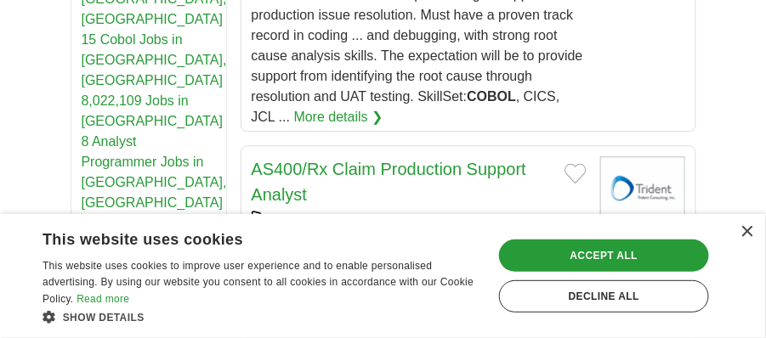 The height and width of the screenshot is (338, 766). Describe the element at coordinates (338, 117) in the screenshot. I see `a: More details ❯` at that location.